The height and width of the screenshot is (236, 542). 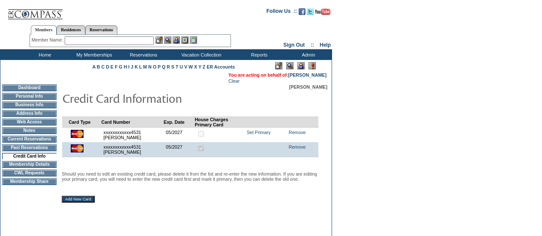 What do you see at coordinates (294, 45) in the screenshot?
I see `a: Sign Out` at bounding box center [294, 45].